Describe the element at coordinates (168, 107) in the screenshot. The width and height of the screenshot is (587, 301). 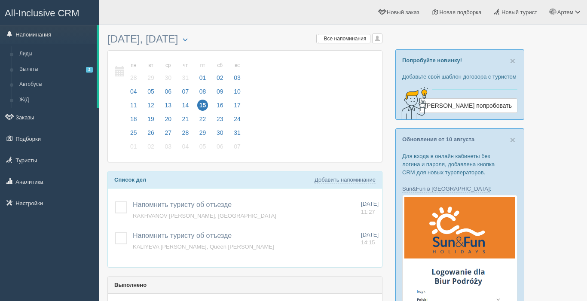
I see `a: 13` at that location.